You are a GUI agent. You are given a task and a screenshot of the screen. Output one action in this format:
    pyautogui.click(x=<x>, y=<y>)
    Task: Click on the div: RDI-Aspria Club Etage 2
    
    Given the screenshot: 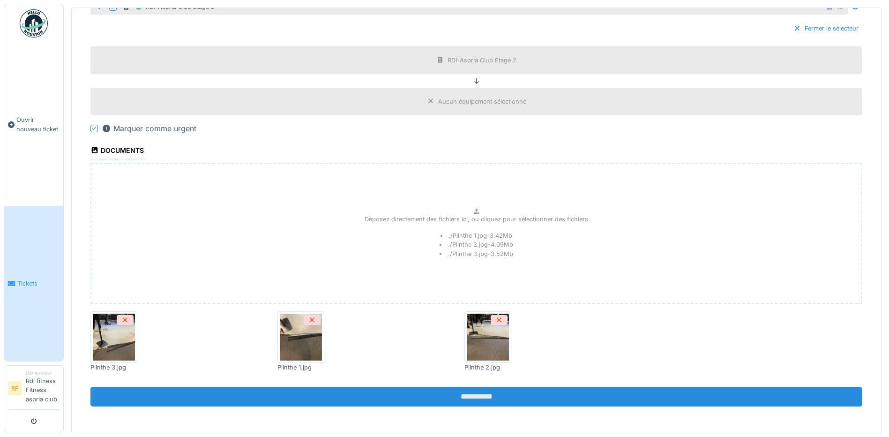 What is the action you would take?
    pyautogui.click(x=482, y=60)
    